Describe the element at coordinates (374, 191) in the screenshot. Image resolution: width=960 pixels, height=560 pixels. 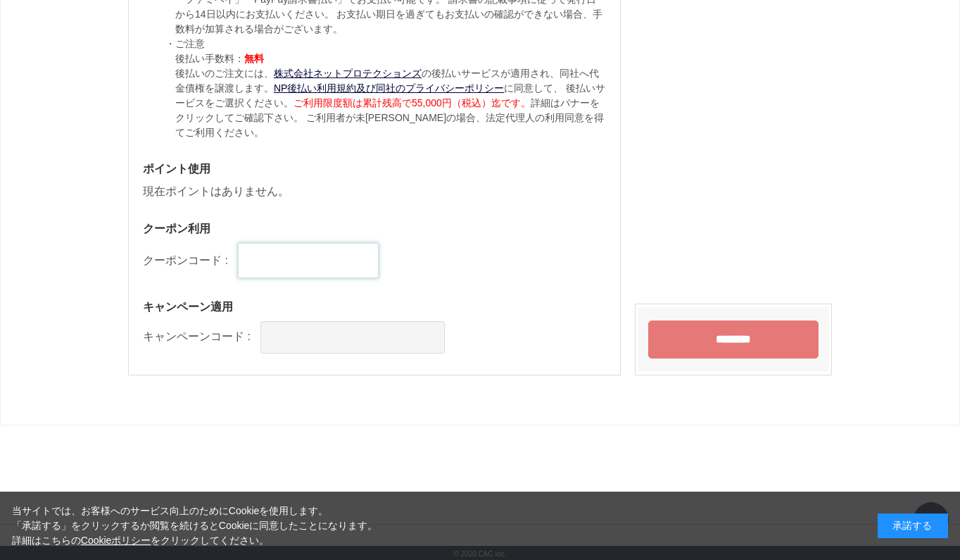
I see `p: 現在ポイントはありません。` at that location.